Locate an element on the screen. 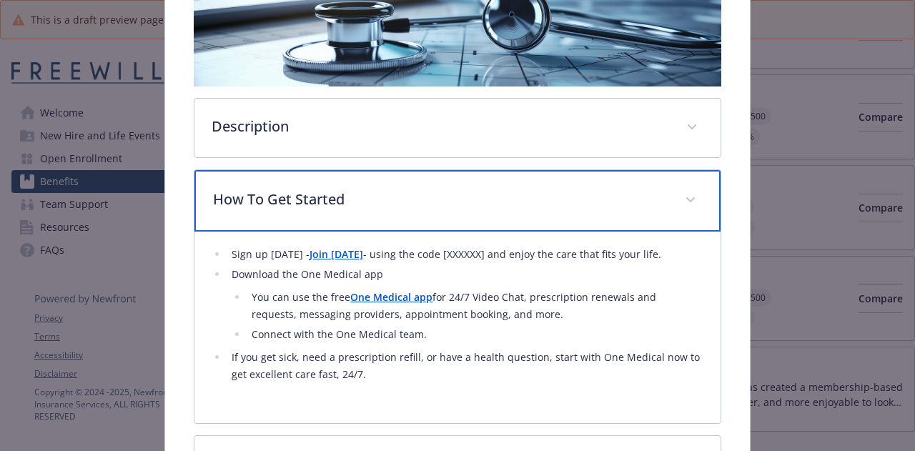  li: If you get sick, need a prescription refill, or have a health question, start with One Medical no... is located at coordinates (464, 366).